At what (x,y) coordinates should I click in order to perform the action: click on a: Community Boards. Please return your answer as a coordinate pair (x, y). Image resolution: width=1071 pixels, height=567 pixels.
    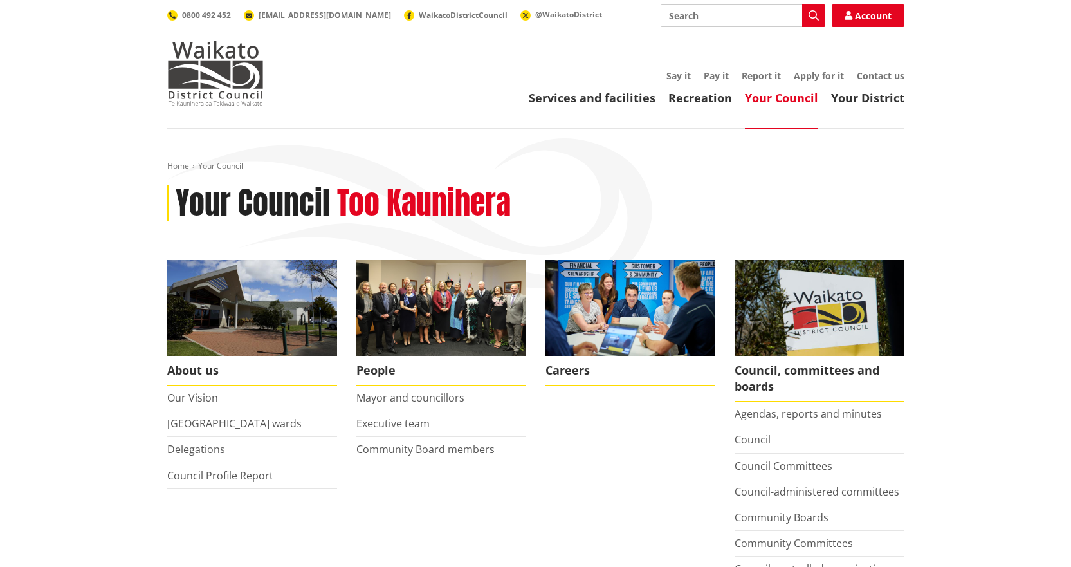
    Looking at the image, I should click on (781, 517).